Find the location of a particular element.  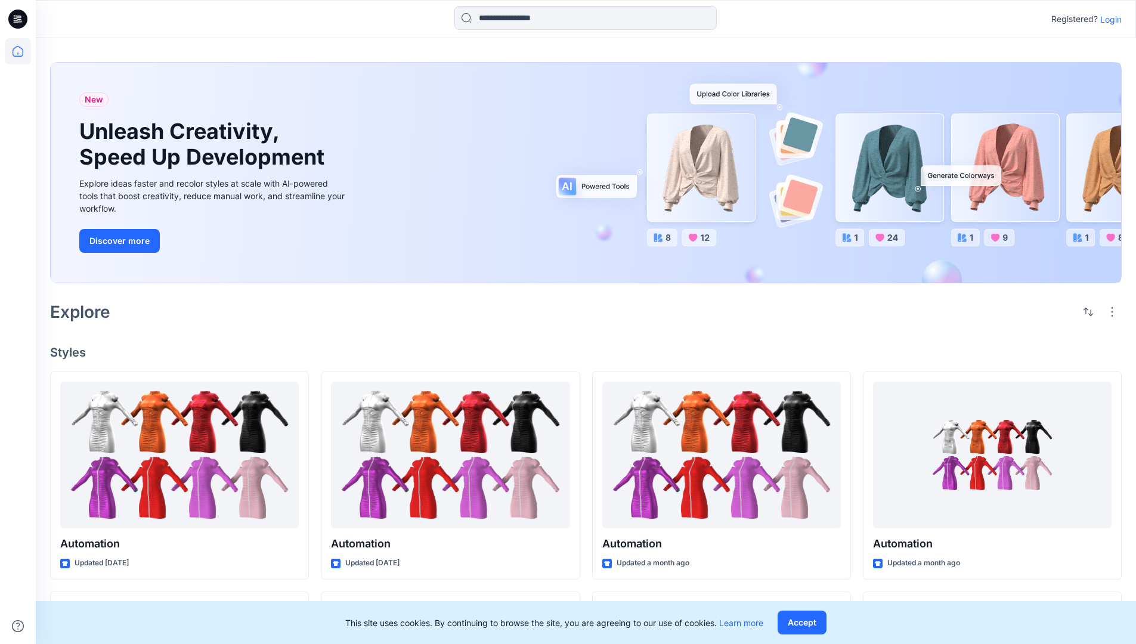

button: Discover more is located at coordinates (119, 241).